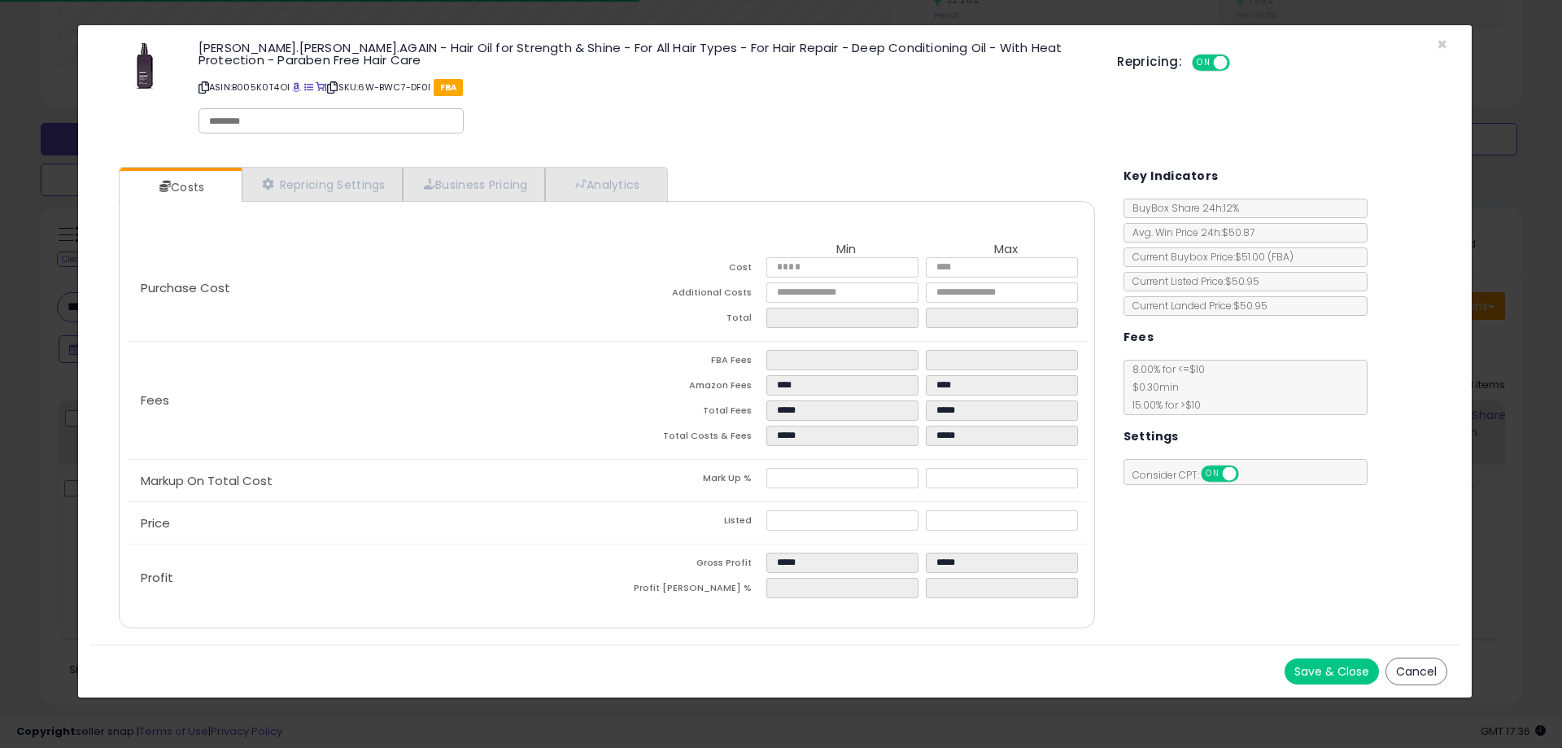 The height and width of the screenshot is (748, 1562). Describe the element at coordinates (1196, 305) in the screenshot. I see `span: Current Landed Price: $50.95` at that location.